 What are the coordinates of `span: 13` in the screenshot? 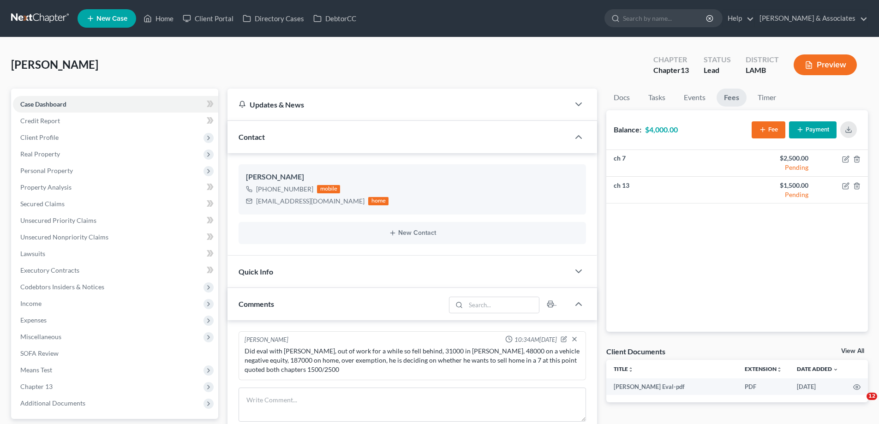 It's located at (685, 70).